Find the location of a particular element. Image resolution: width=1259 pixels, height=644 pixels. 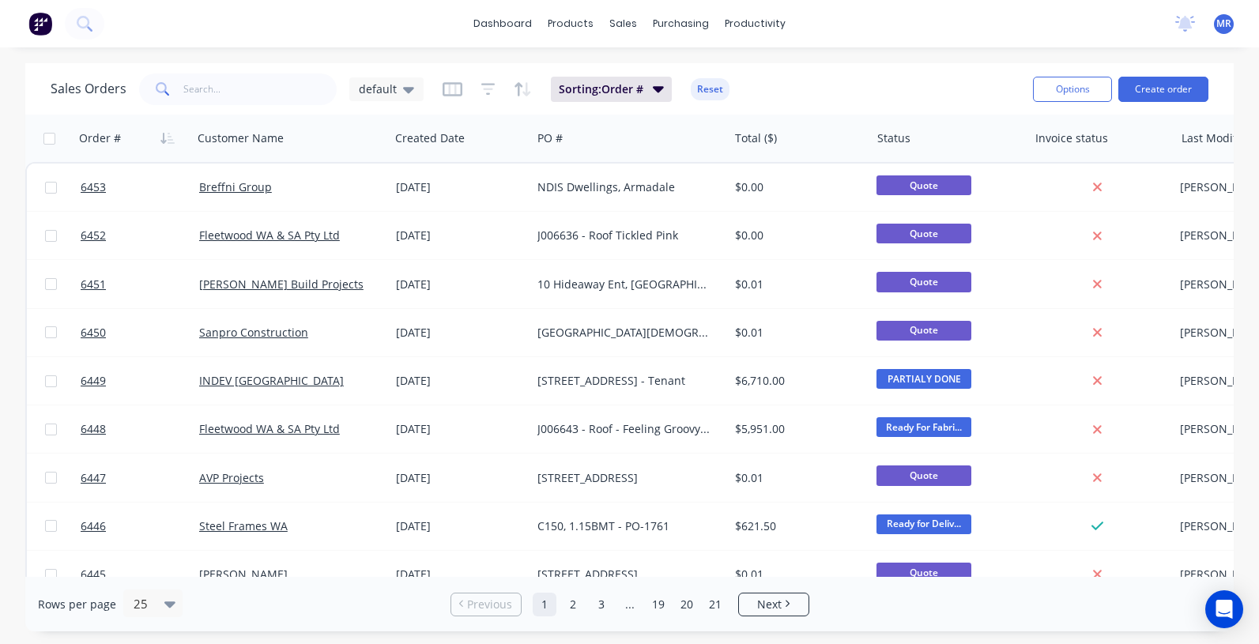

span: 6447 is located at coordinates (93, 478).